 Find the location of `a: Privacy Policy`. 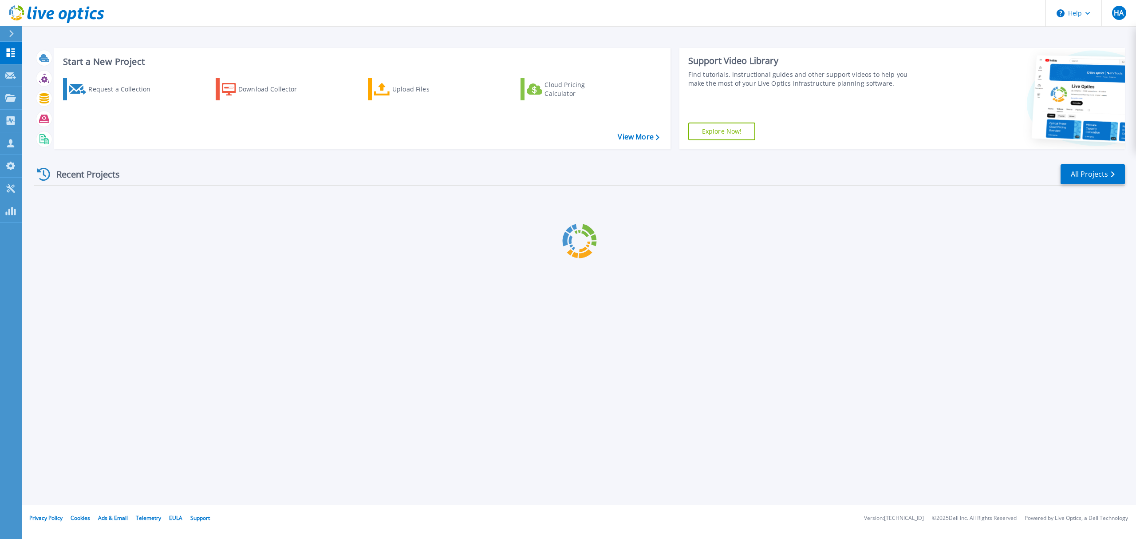

a: Privacy Policy is located at coordinates (46, 518).